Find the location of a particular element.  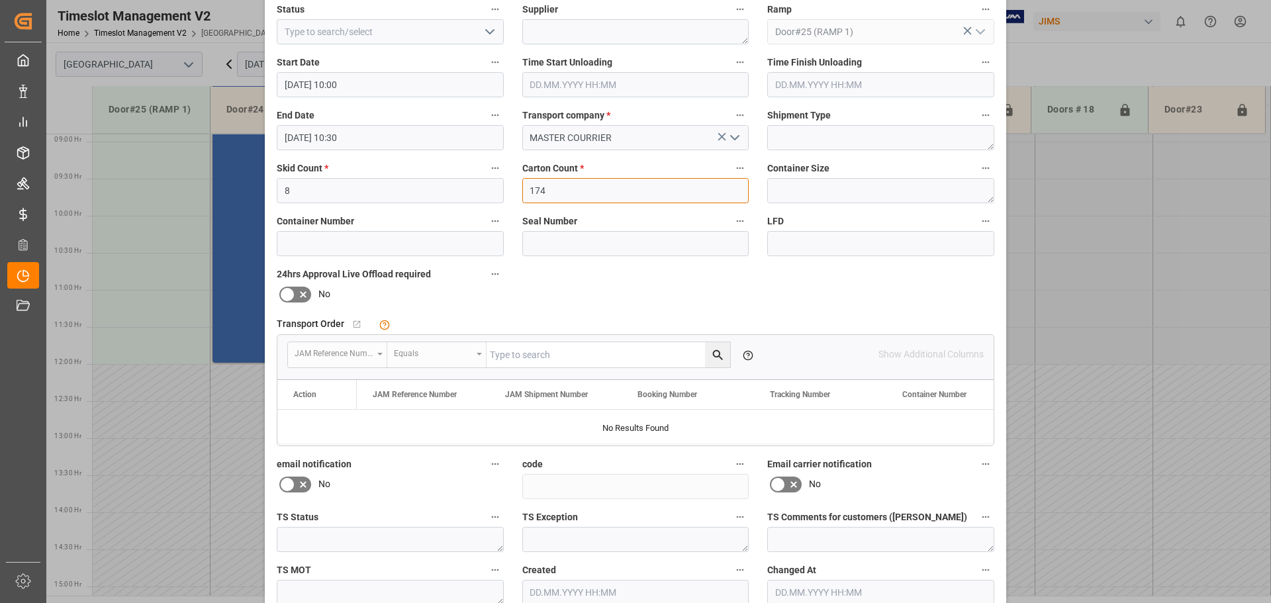

span: Tracking Number is located at coordinates (799, 394).